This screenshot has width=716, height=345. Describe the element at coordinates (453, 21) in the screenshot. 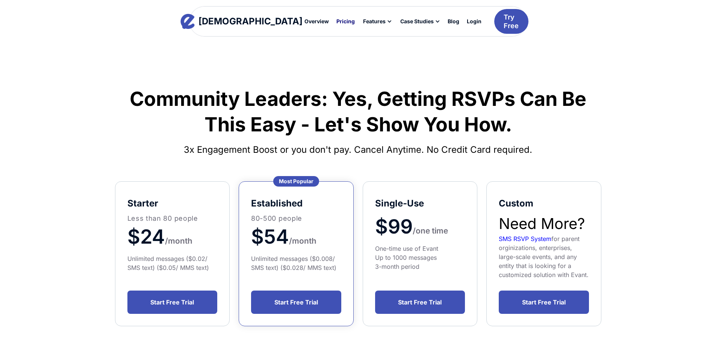

I see `div: Blog` at that location.